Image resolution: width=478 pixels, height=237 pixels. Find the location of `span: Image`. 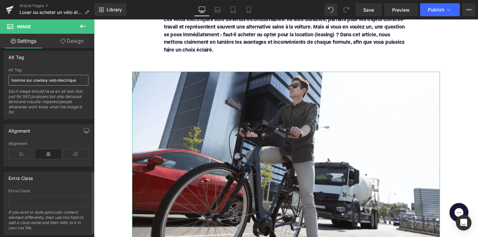

span: Image is located at coordinates (24, 27).